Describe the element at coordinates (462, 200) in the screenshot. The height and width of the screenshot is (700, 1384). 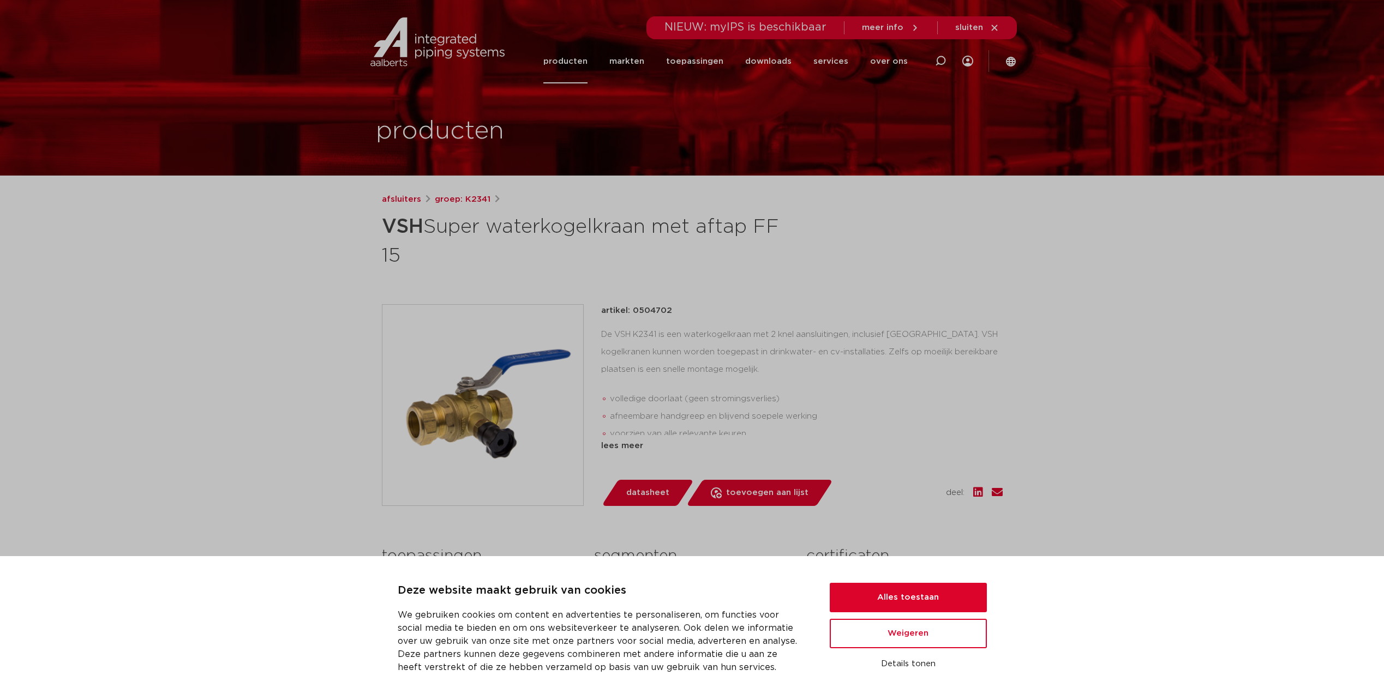
I see `a: groep: K2341` at that location.